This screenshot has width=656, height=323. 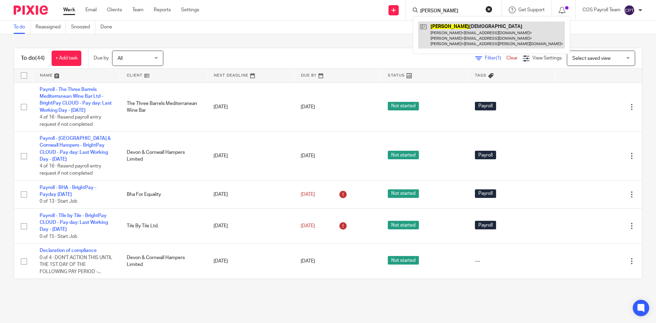 I want to click on p: COS Payroll Team, so click(x=601, y=10).